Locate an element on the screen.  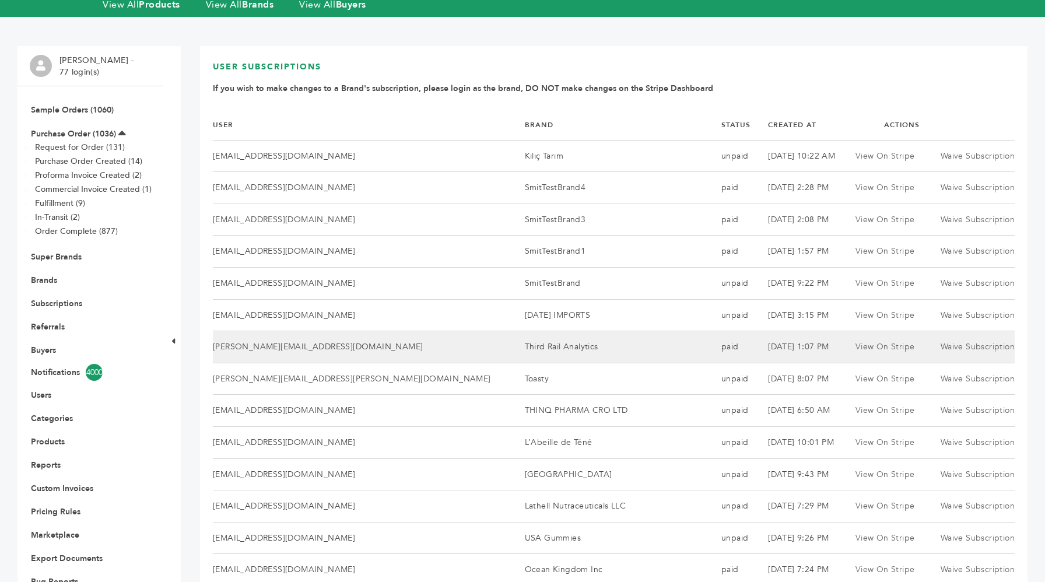
a: Notifications4000 is located at coordinates (90, 372).